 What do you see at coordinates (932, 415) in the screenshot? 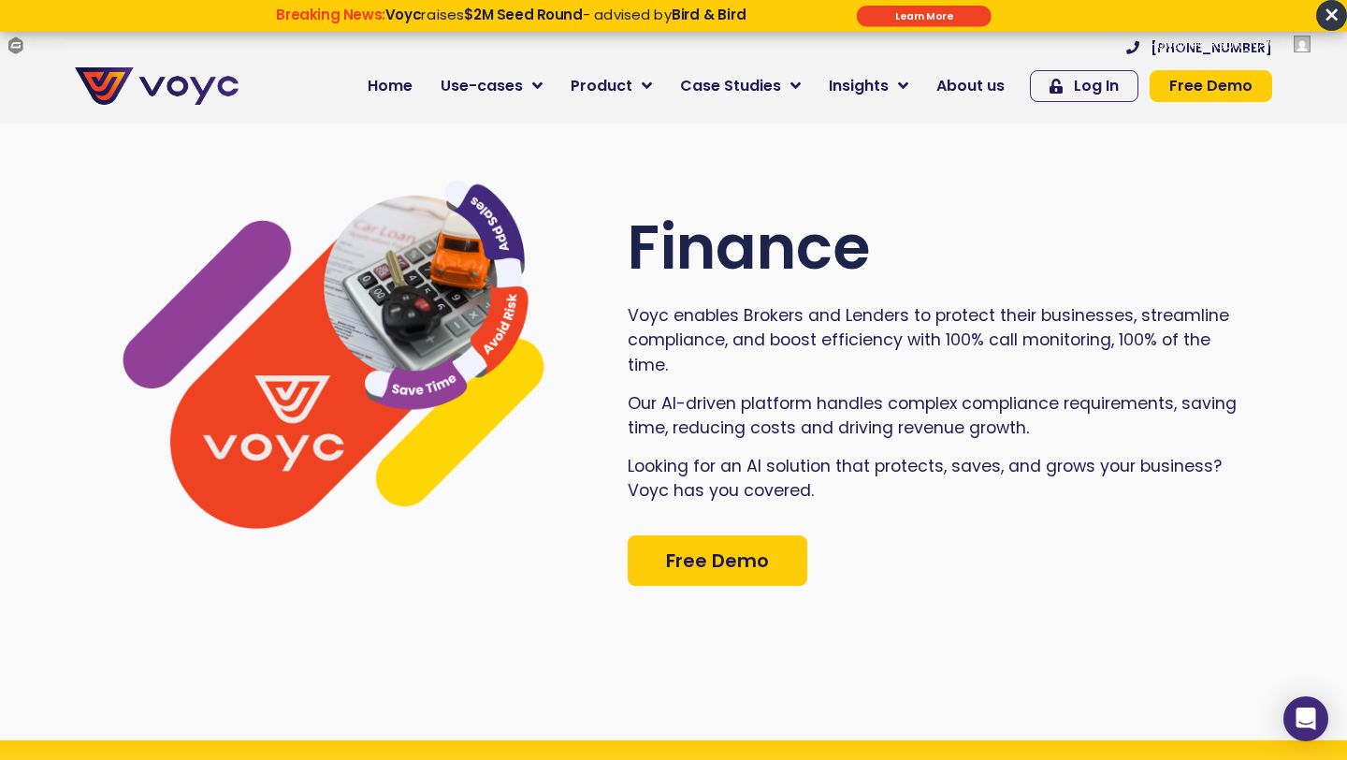
I see `span: Our AI-driven platform handles complex compliance requirements, saving time, reducing costs and d...` at bounding box center [932, 415].